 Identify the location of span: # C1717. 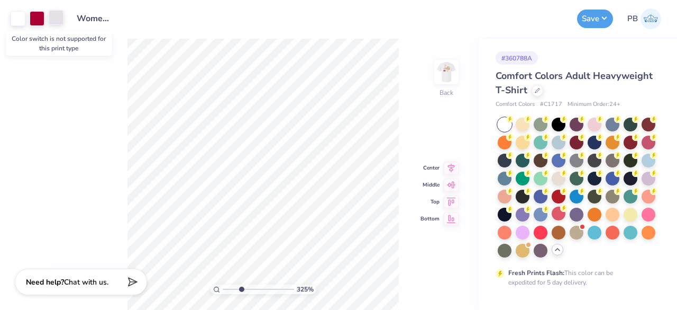
(551, 104).